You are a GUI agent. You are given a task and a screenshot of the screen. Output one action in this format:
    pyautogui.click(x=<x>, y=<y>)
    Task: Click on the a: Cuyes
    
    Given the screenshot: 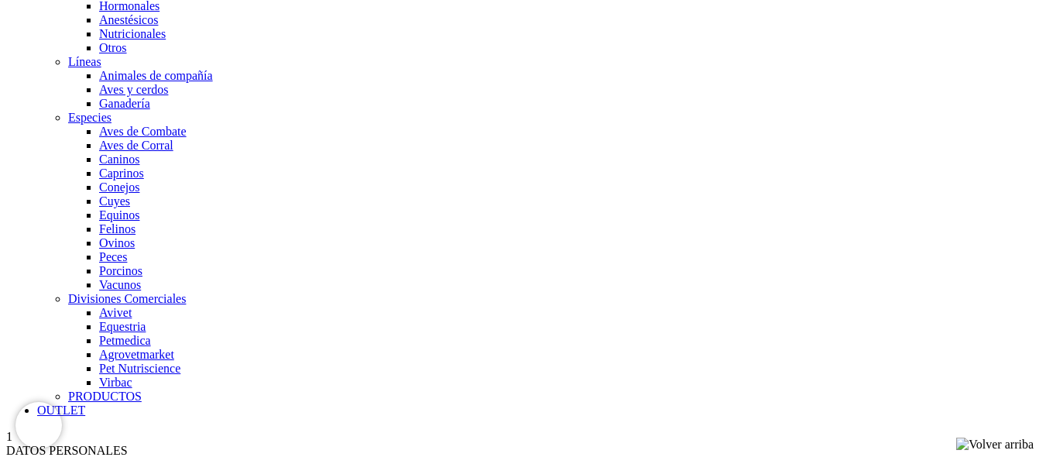 What is the action you would take?
    pyautogui.click(x=115, y=200)
    